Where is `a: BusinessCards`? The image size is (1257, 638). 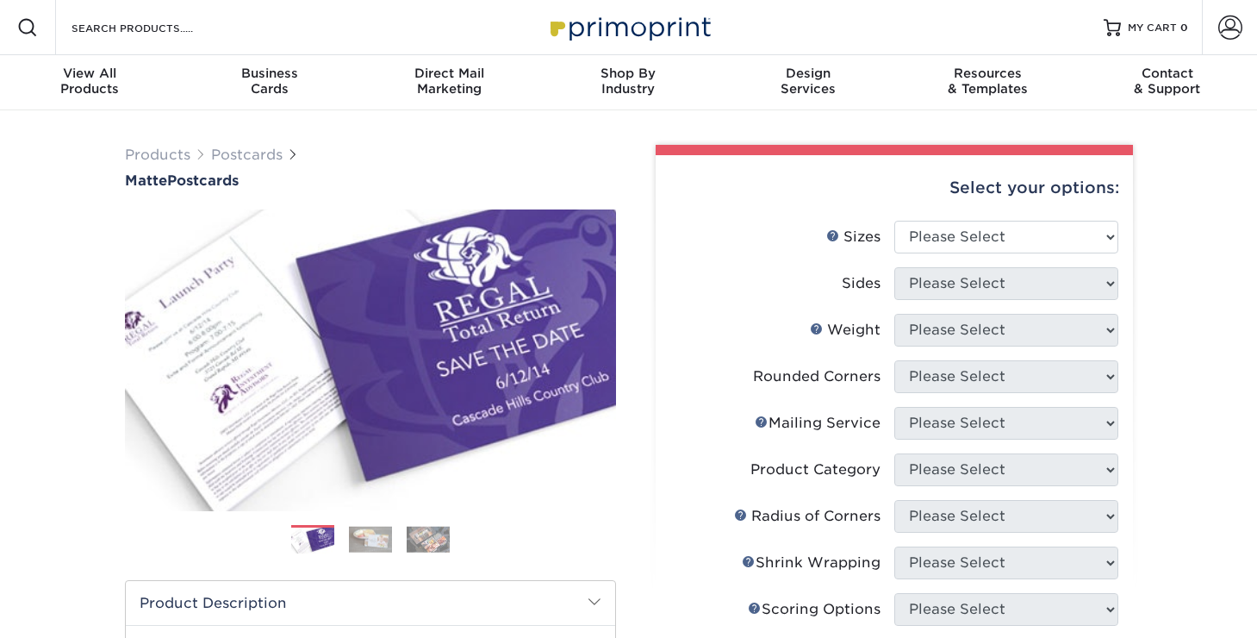 a: BusinessCards is located at coordinates (269, 83).